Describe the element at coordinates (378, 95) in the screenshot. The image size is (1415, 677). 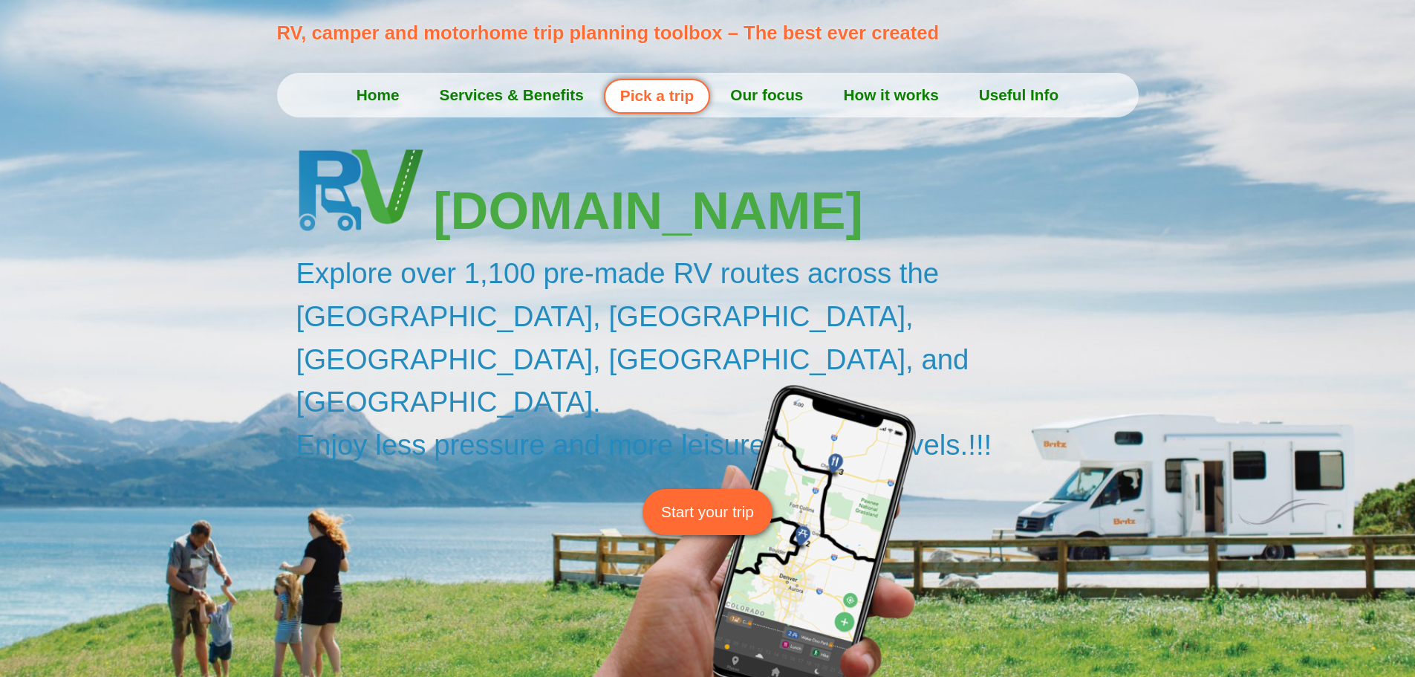
I see `a: Home` at that location.